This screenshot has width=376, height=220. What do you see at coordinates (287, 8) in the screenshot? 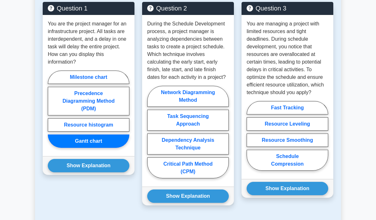
I see `h5: Question 3` at bounding box center [287, 8].